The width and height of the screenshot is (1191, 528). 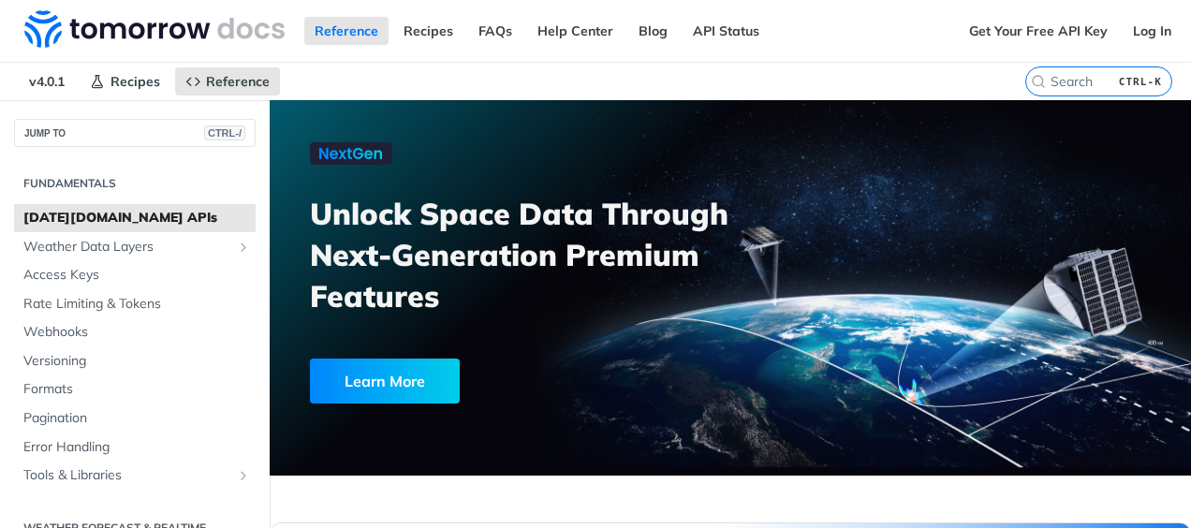 What do you see at coordinates (385, 381) in the screenshot?
I see `div: Learn More` at bounding box center [385, 381].